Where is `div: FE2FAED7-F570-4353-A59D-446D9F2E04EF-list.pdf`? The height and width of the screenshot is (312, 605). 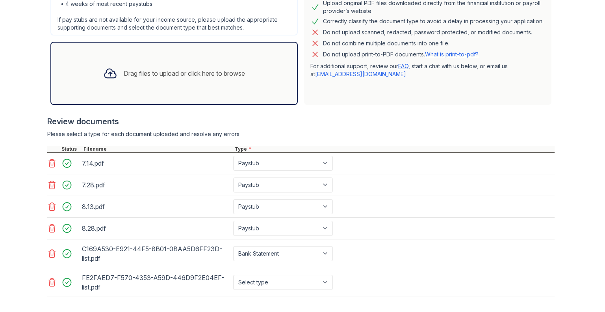
div: FE2FAED7-F570-4353-A59D-446D9F2E04EF-list.pdf is located at coordinates (156, 282).